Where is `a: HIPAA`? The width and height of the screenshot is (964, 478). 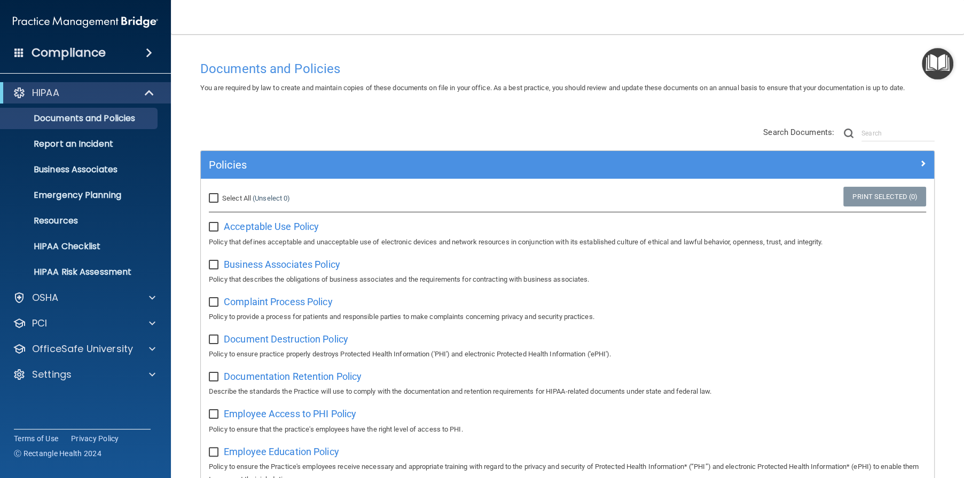 a: HIPAA is located at coordinates (84, 93).